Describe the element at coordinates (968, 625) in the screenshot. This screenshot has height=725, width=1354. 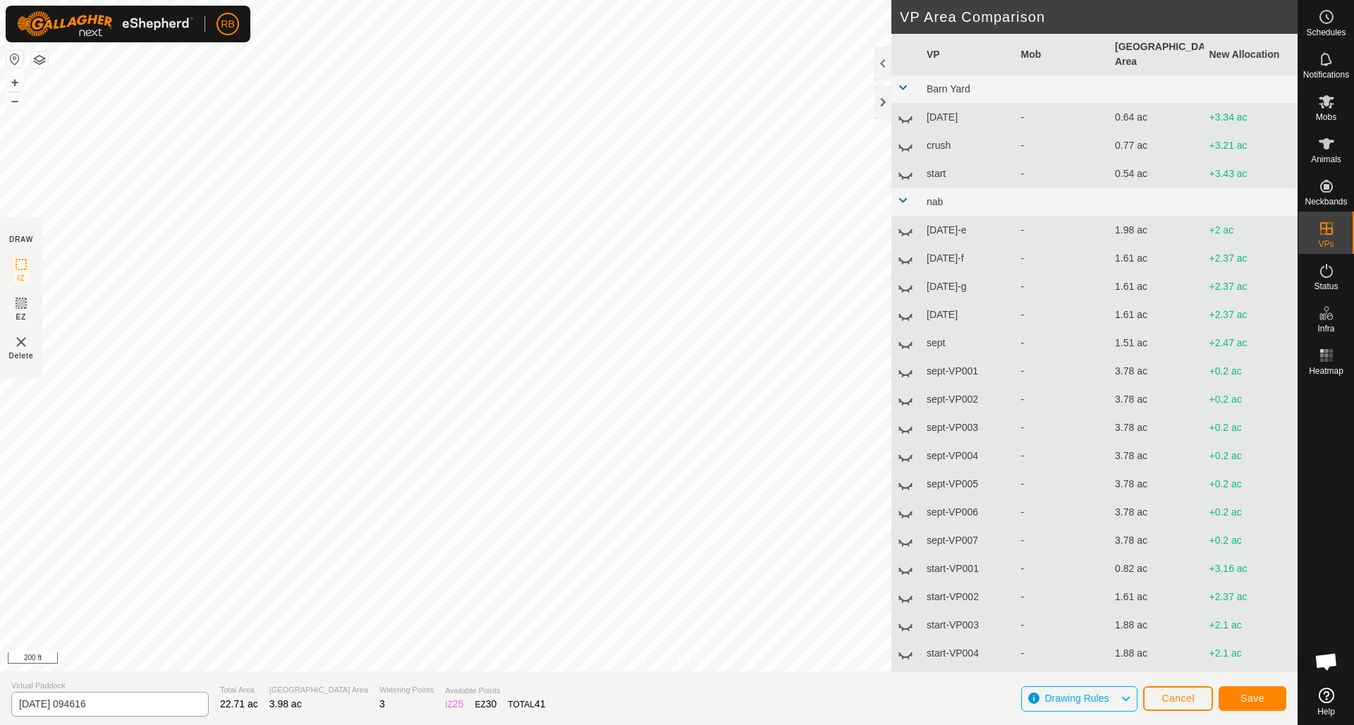
I see `td: start-VP003` at that location.